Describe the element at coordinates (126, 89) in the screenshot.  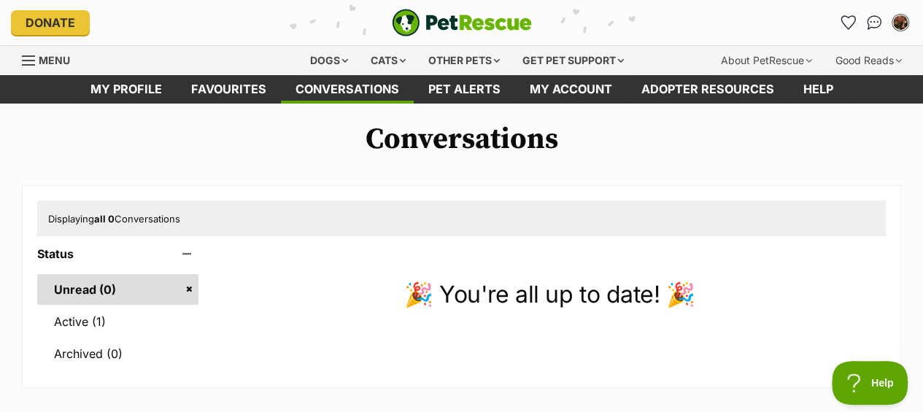
I see `a: My profile` at that location.